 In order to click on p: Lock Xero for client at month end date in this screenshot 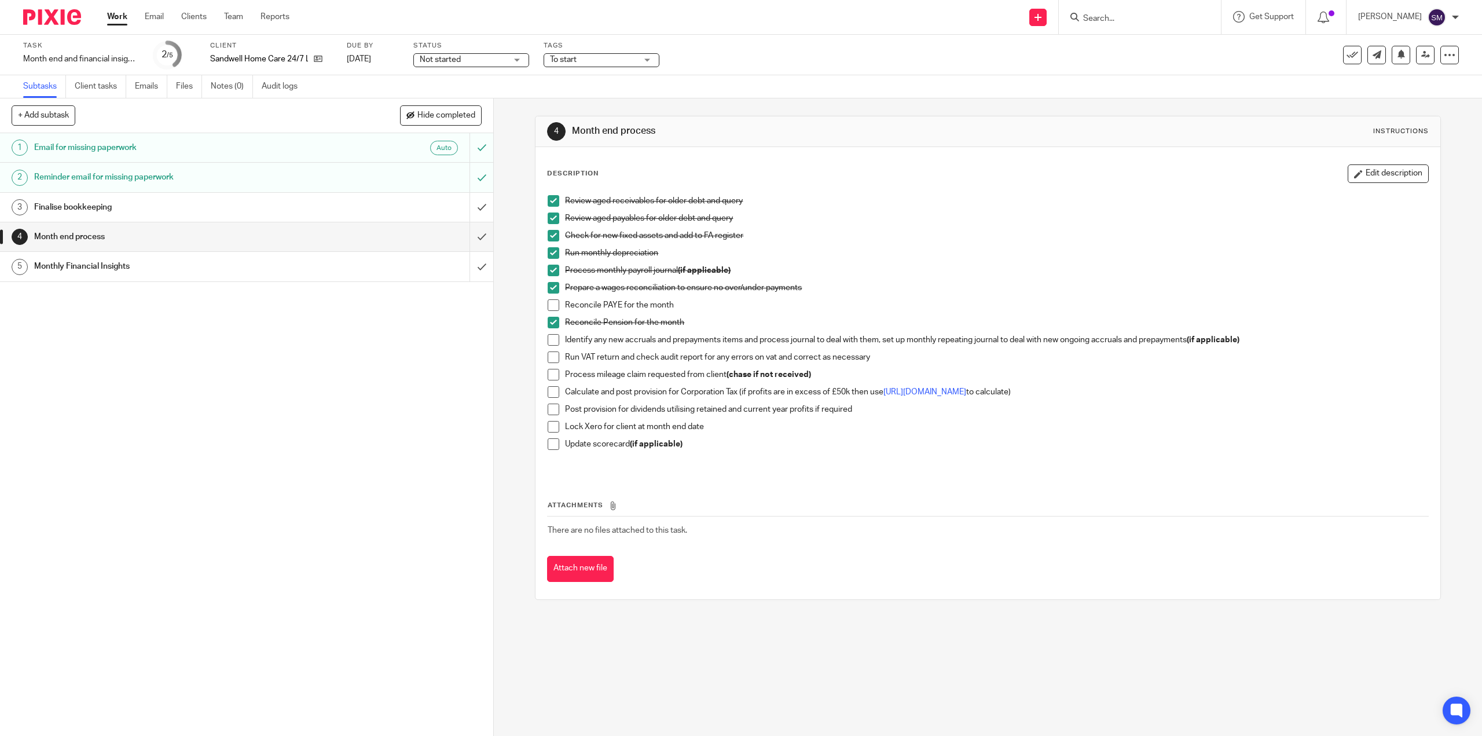, I will do `click(997, 427)`.